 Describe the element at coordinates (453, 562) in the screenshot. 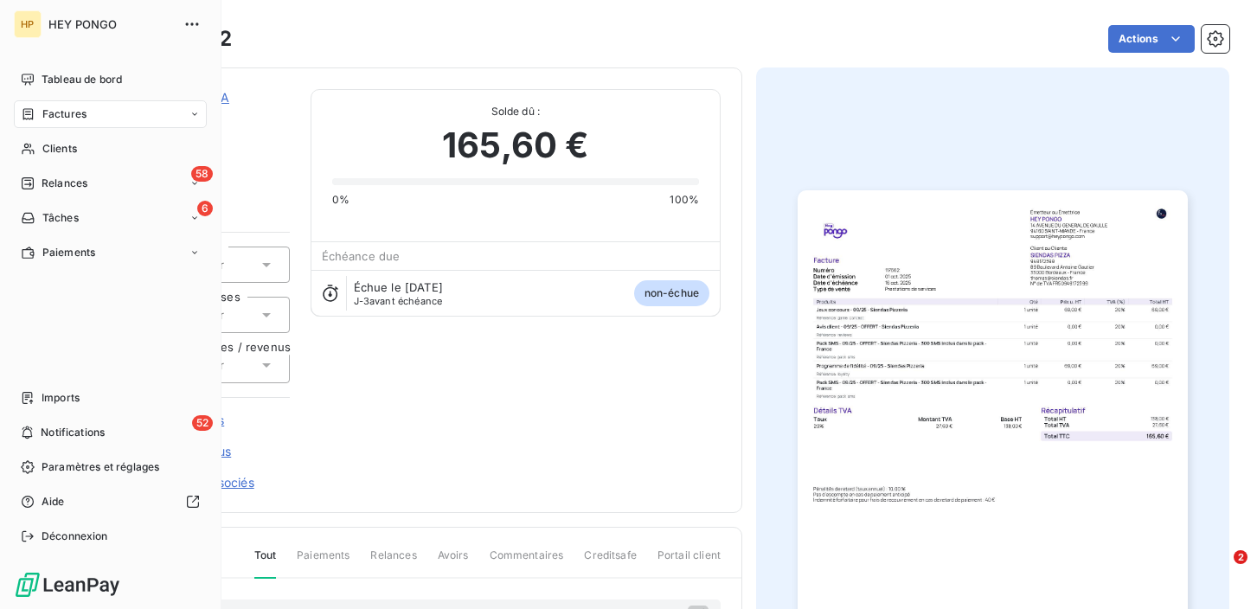

I see `span: Avoirs` at that location.